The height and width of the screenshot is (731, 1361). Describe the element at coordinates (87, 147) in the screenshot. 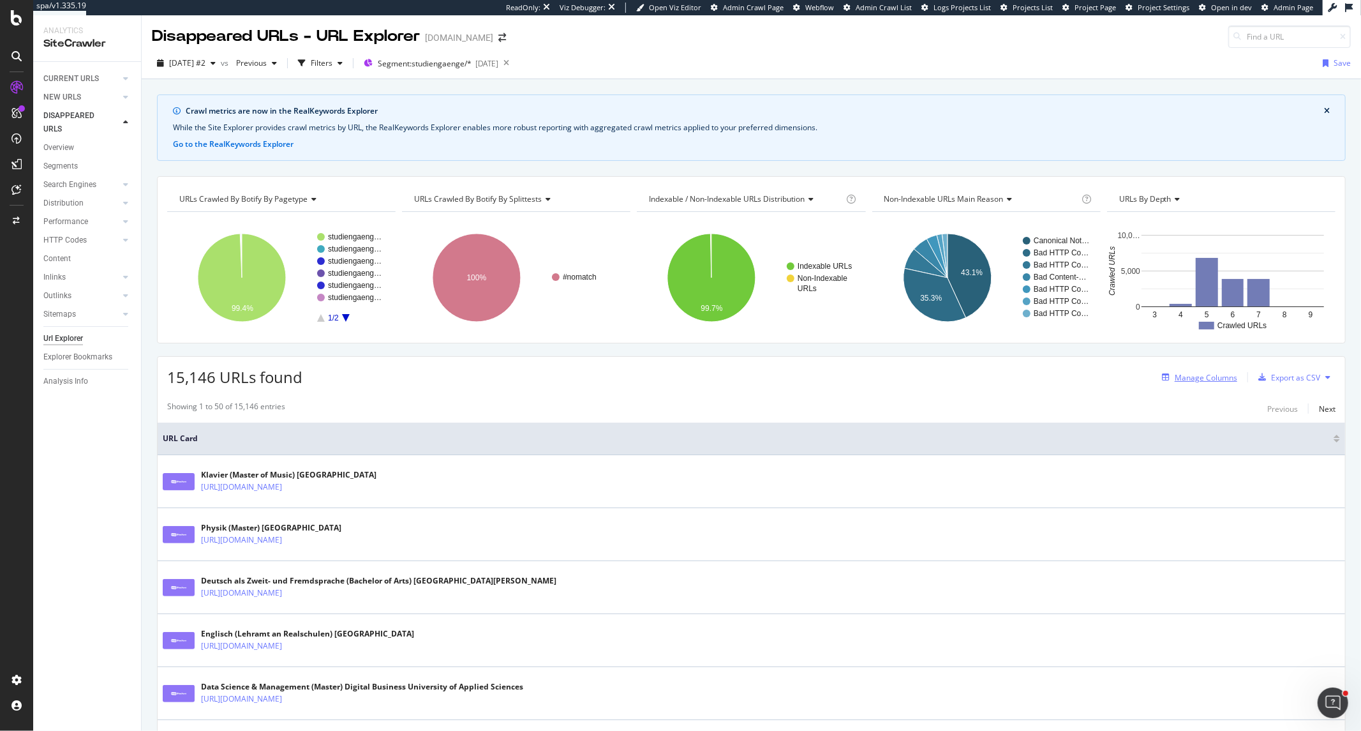

I see `a: Overview` at that location.